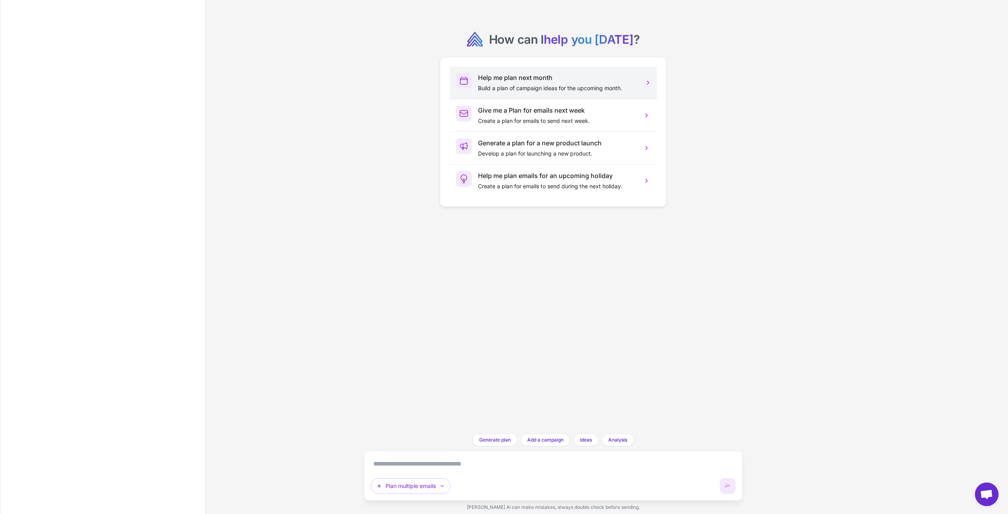 The height and width of the screenshot is (514, 1008). Describe the element at coordinates (987, 494) in the screenshot. I see `div: Open chat` at that location.